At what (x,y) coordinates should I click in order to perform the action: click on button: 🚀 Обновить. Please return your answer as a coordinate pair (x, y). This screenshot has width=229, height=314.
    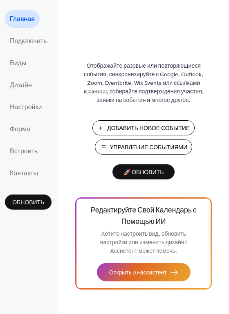
    Looking at the image, I should click on (143, 172).